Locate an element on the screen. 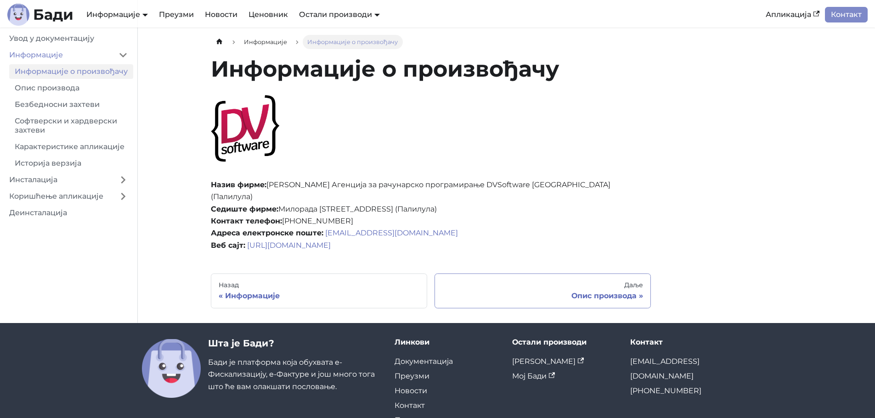 Image resolution: width=875 pixels, height=418 pixels. div: Назад is located at coordinates (319, 286).